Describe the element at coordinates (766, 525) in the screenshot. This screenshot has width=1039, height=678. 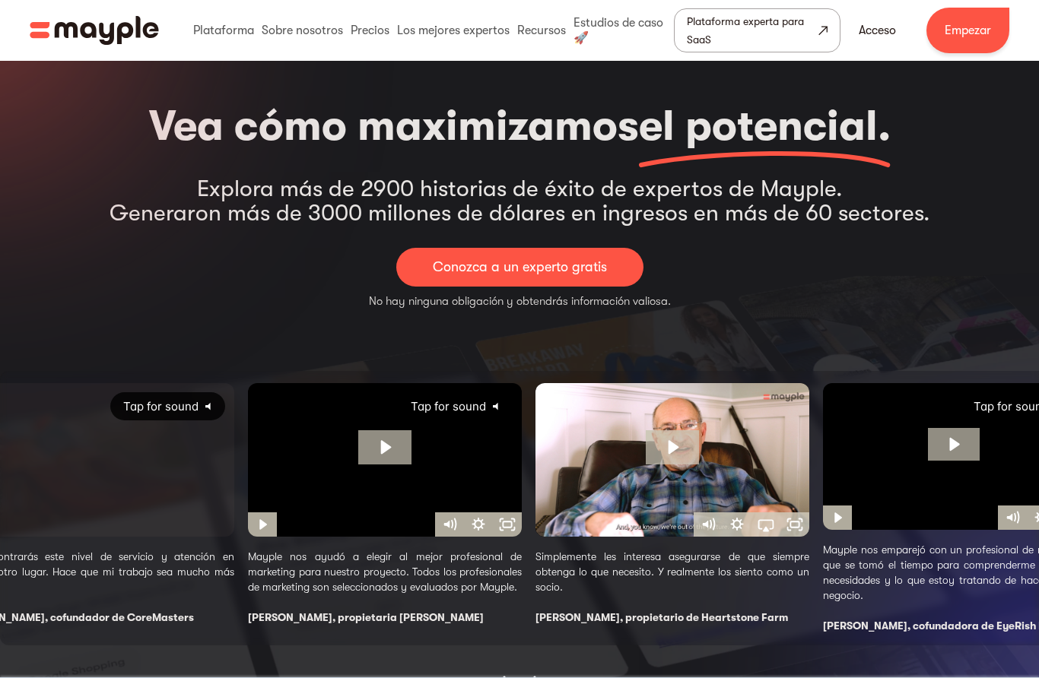
I see `button: Airplay` at that location.